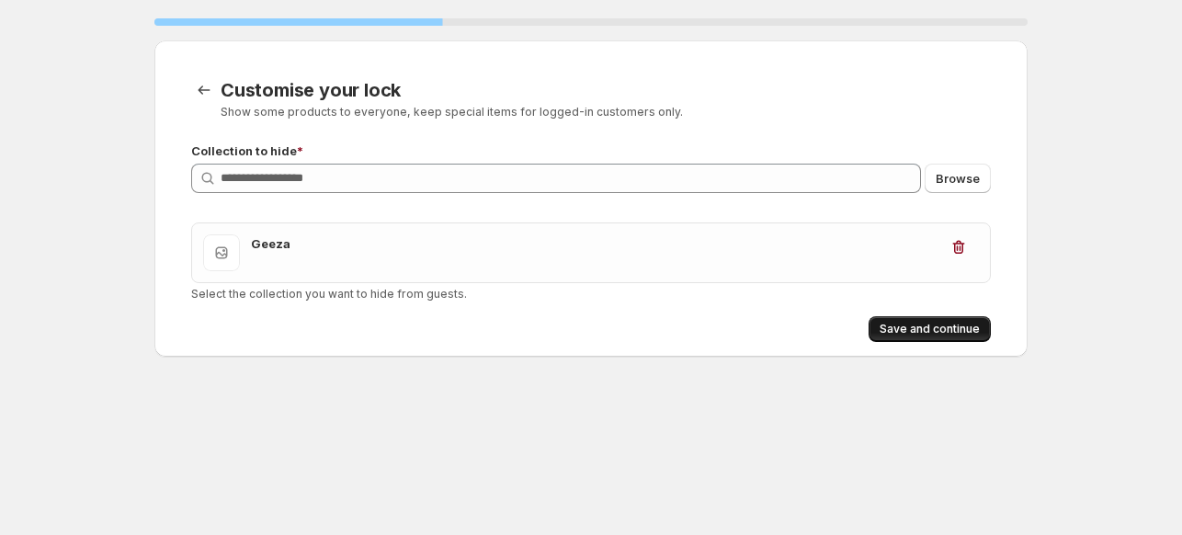 Image resolution: width=1182 pixels, height=535 pixels. What do you see at coordinates (591, 294) in the screenshot?
I see `p: Select the collection you want to hide from guests.` at bounding box center [591, 294].